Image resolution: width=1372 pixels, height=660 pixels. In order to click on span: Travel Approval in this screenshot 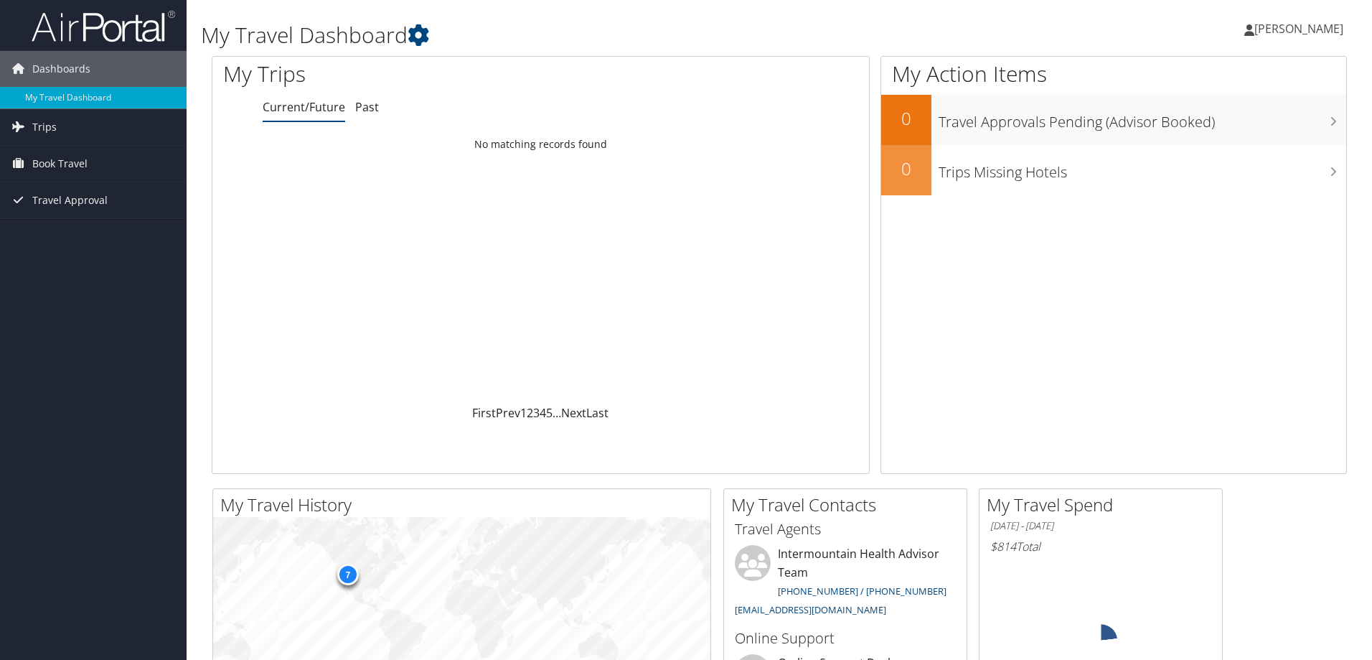, I will do `click(70, 200)`.